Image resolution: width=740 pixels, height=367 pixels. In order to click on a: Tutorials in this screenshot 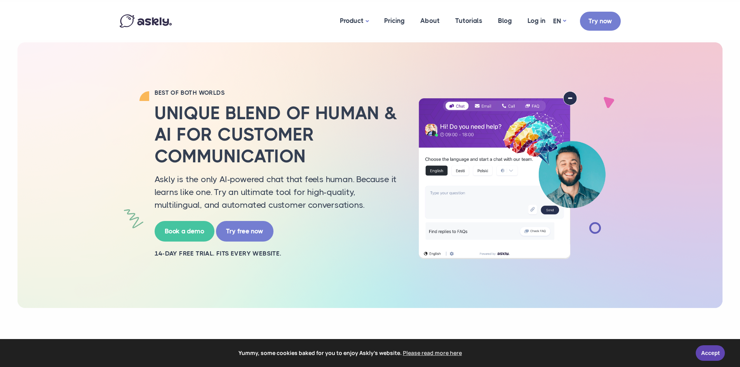, I will do `click(469, 21)`.